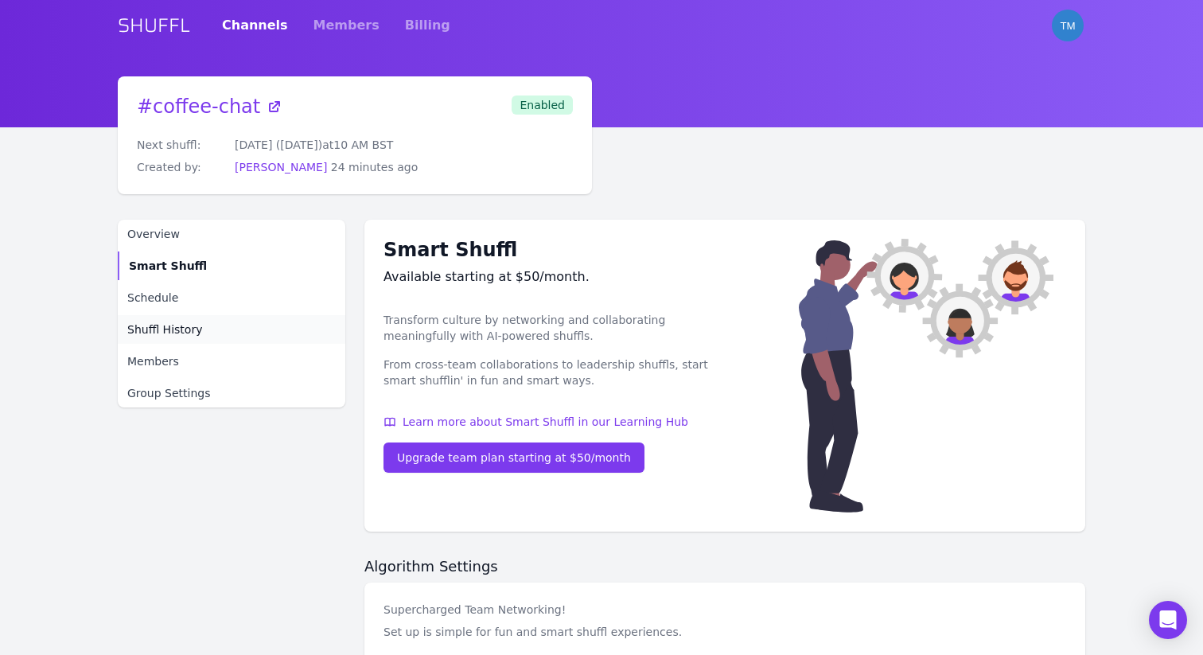 This screenshot has width=1203, height=655. I want to click on div: Set up is simple for fun and smart shuffl experiences., so click(532, 632).